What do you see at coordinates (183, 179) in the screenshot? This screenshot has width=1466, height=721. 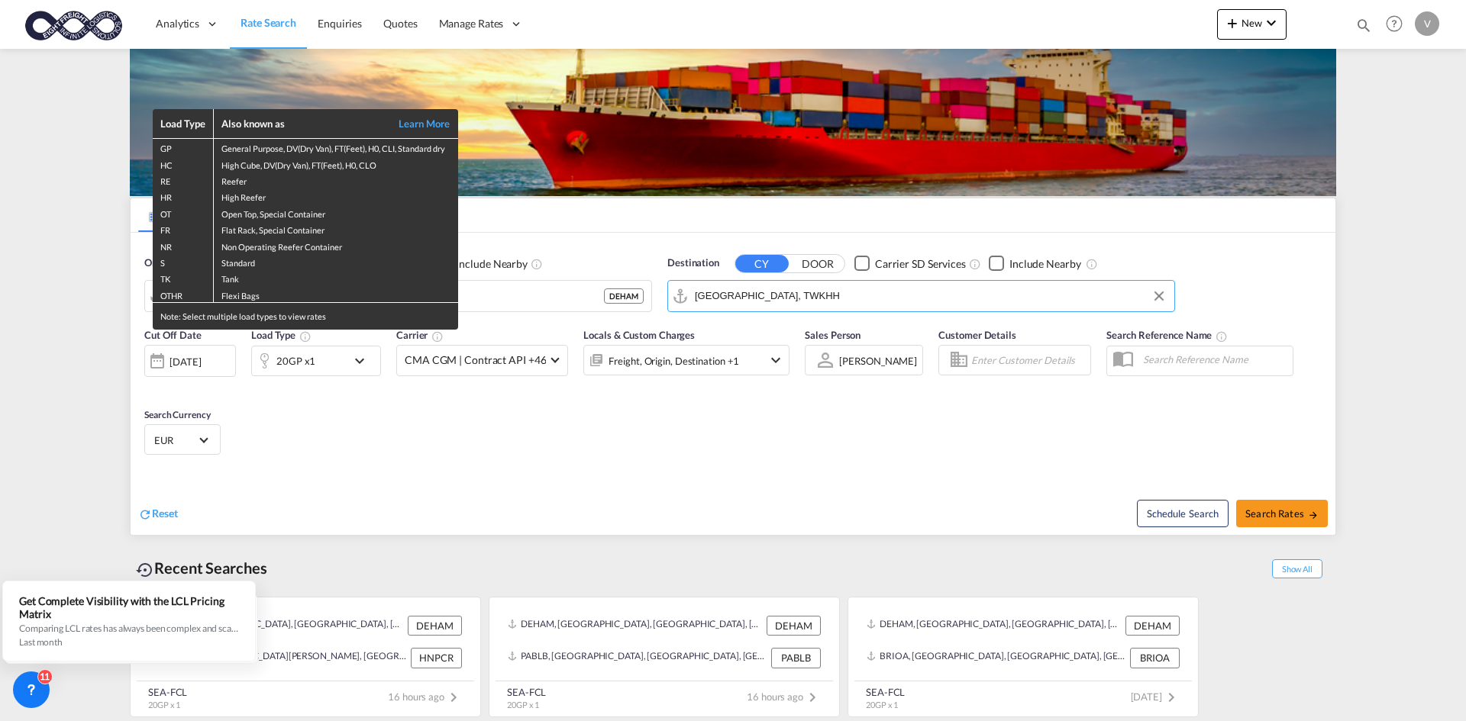 I see `td: RE` at bounding box center [183, 179].